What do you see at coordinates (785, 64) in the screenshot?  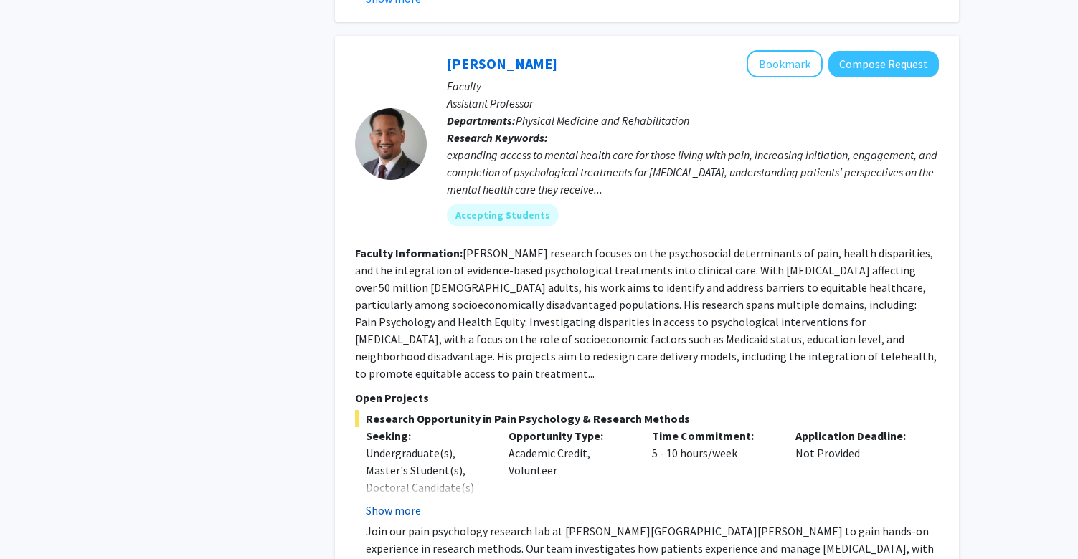 I see `button: Add Fenan Rassu to Bookmarks` at bounding box center [785, 64].